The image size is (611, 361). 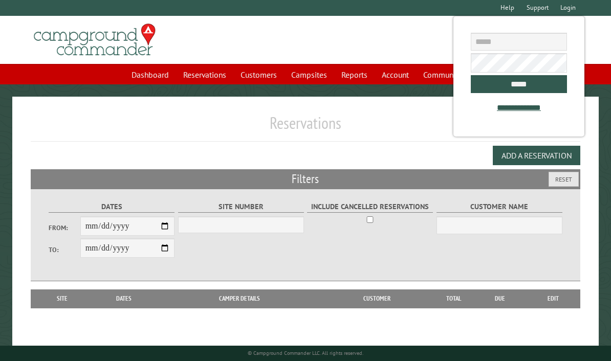 What do you see at coordinates (240, 299) in the screenshot?
I see `th: Camper Details` at bounding box center [240, 299].